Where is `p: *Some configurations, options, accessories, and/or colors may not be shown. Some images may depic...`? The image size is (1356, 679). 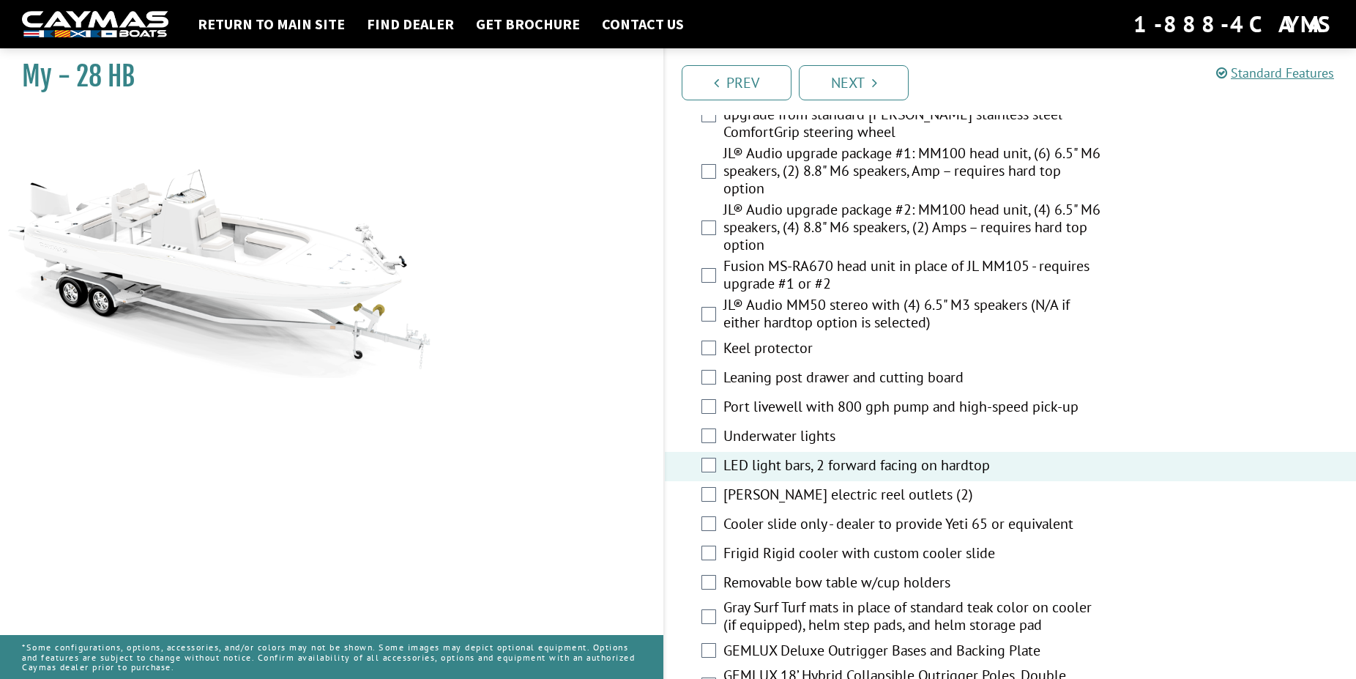
p: *Some configurations, options, accessories, and/or colors may not be shown. Some images may depic... is located at coordinates (332, 657).